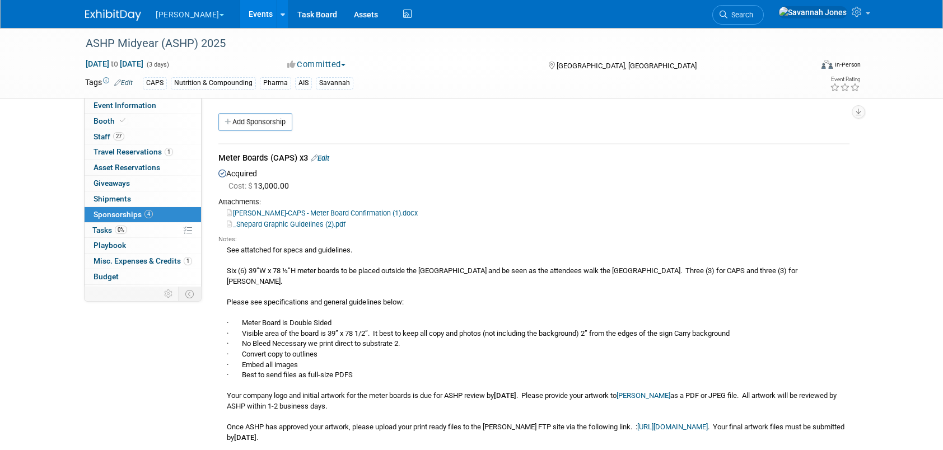 The image size is (943, 450). I want to click on span: Sponsorships, so click(123, 214).